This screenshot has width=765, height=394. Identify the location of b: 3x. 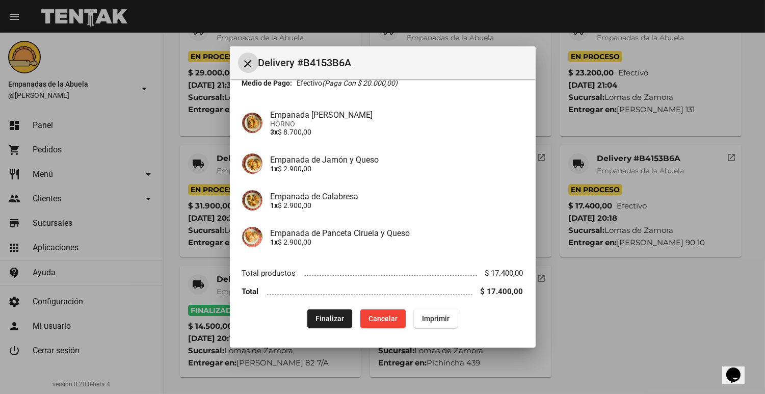
(274, 132).